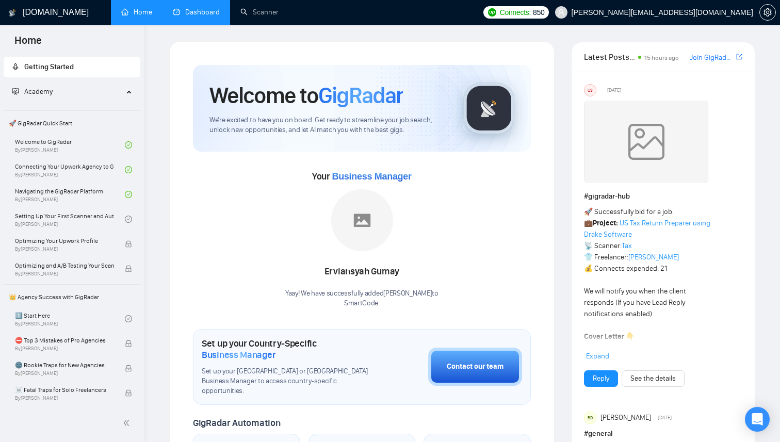 The width and height of the screenshot is (780, 442). What do you see at coordinates (362, 176) in the screenshot?
I see `span: Your` at bounding box center [362, 176].